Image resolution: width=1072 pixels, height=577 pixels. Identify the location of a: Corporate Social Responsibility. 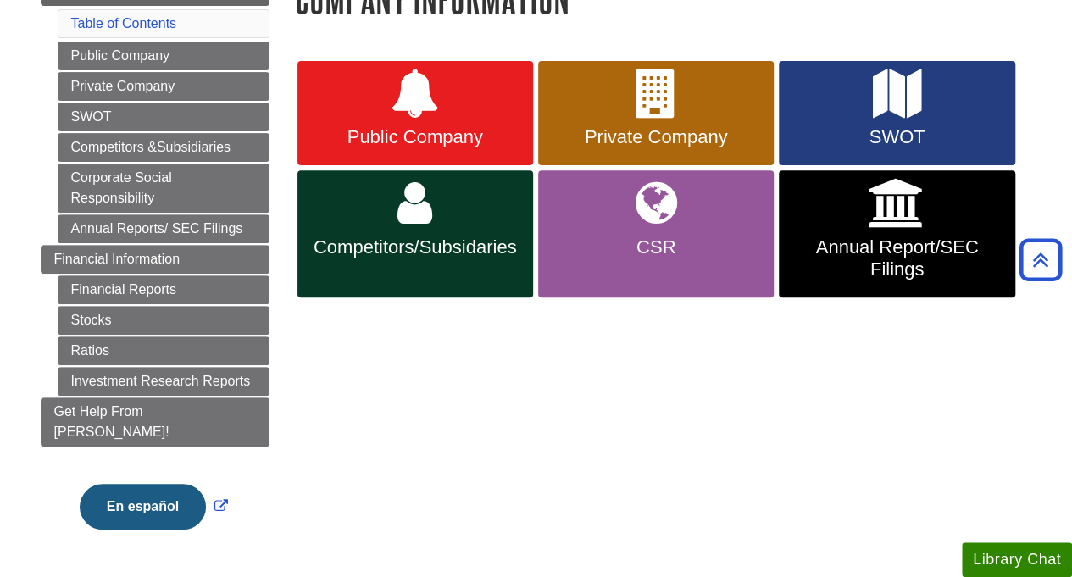
(164, 188).